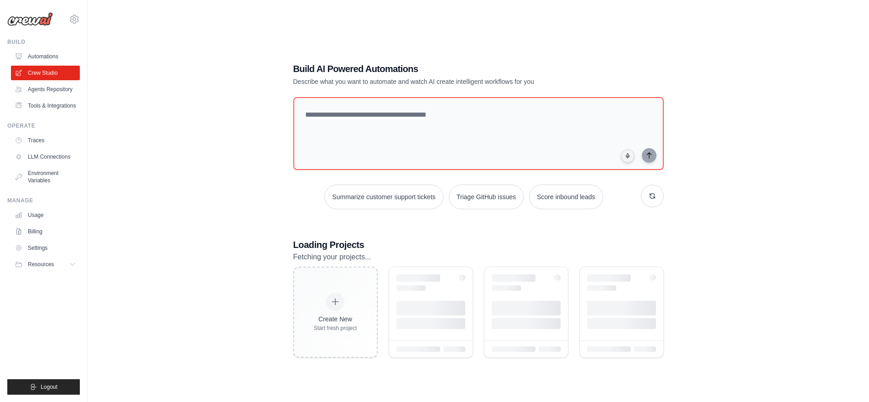  Describe the element at coordinates (446, 69) in the screenshot. I see `h1: Build AI Powered Automations` at that location.